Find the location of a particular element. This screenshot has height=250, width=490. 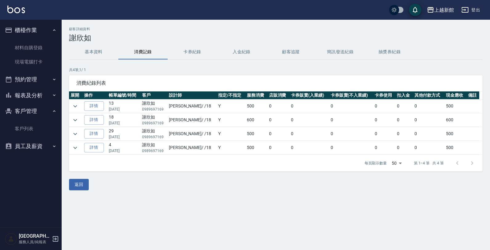

button: 報表及分析 is located at coordinates (31, 95).